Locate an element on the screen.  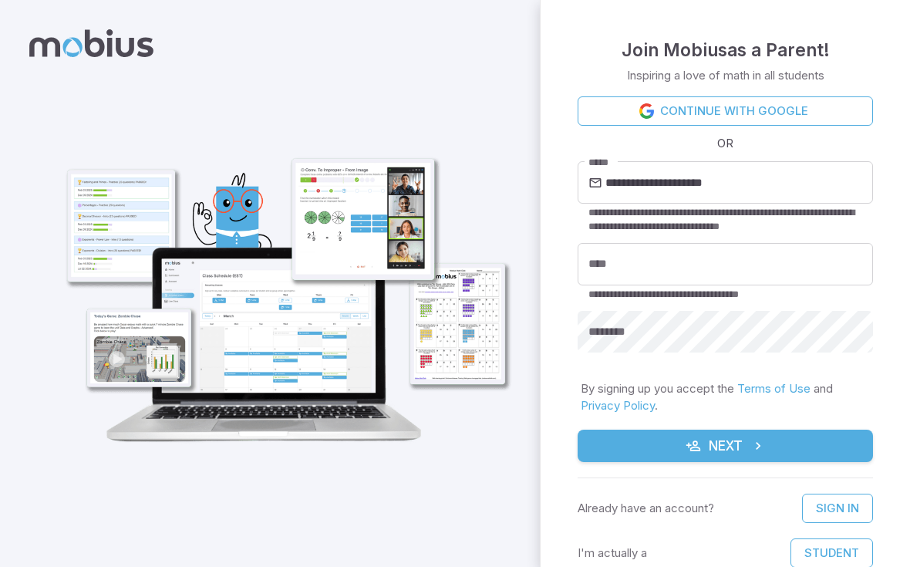
a: Sign In is located at coordinates (838, 508).